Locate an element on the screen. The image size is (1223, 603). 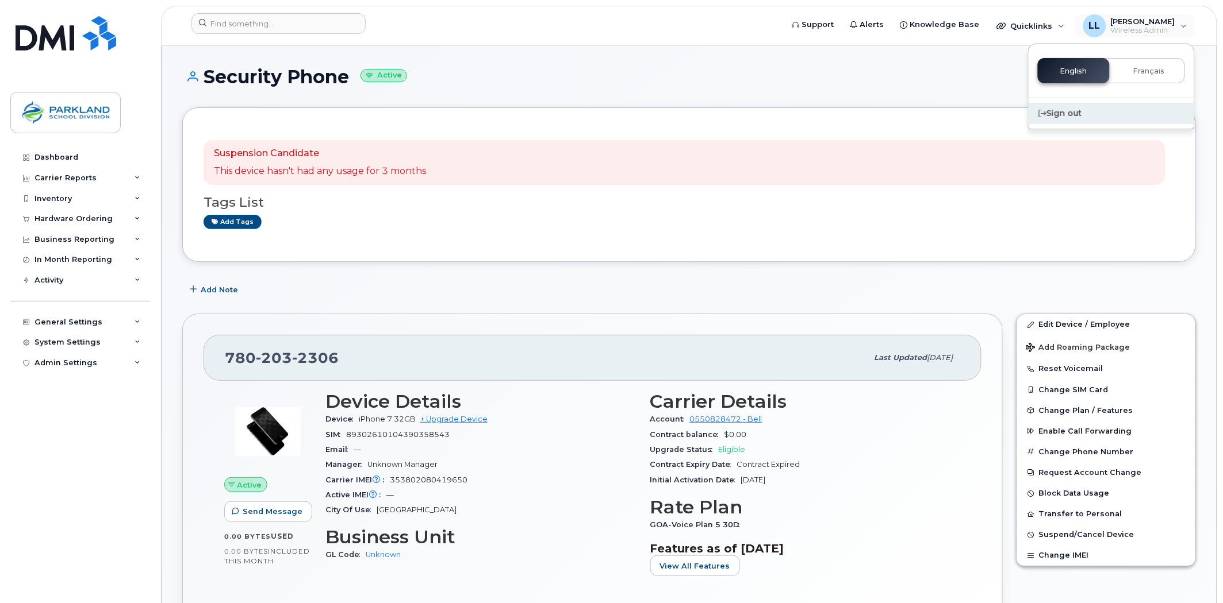
span: 780 is located at coordinates (282, 358).